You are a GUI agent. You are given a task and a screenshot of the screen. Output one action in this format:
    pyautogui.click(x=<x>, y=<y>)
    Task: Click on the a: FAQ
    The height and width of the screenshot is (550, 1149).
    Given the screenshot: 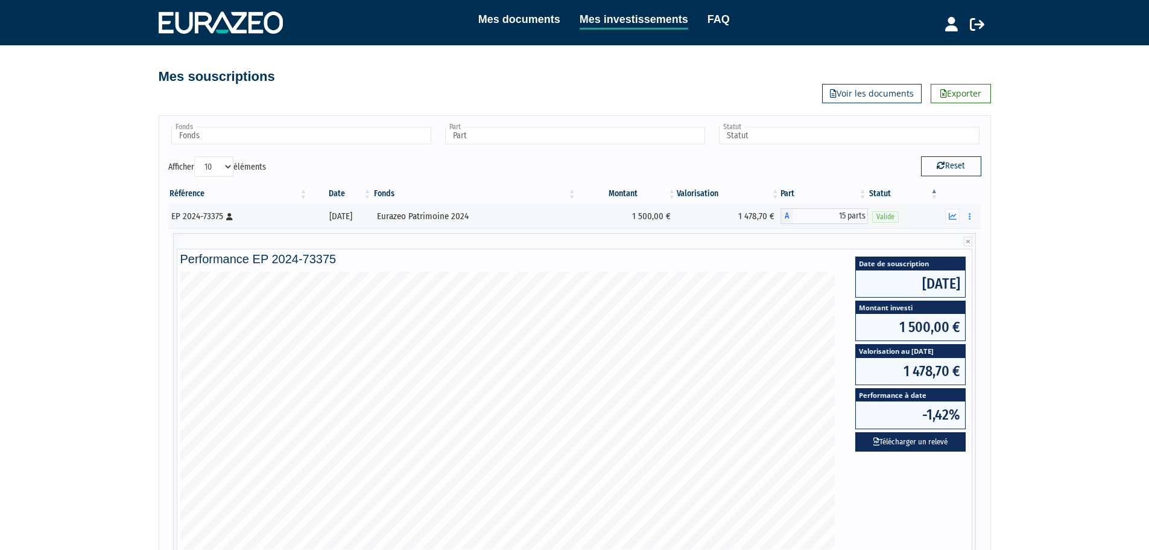 What is the action you would take?
    pyautogui.click(x=718, y=19)
    